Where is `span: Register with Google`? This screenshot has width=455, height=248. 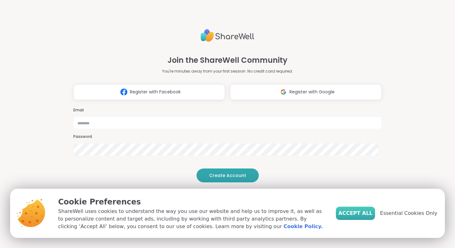 span: Register with Google is located at coordinates (312, 92).